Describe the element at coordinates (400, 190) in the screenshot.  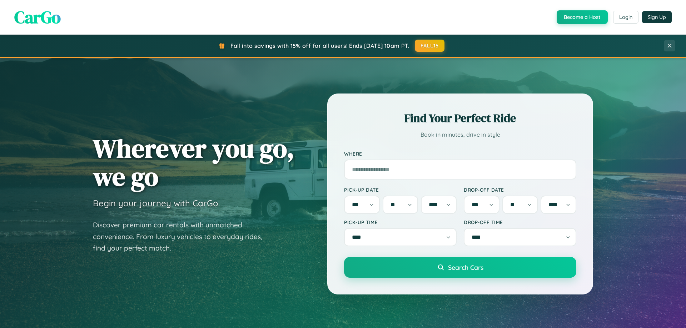
I see `label: Pick-up Date` at that location.